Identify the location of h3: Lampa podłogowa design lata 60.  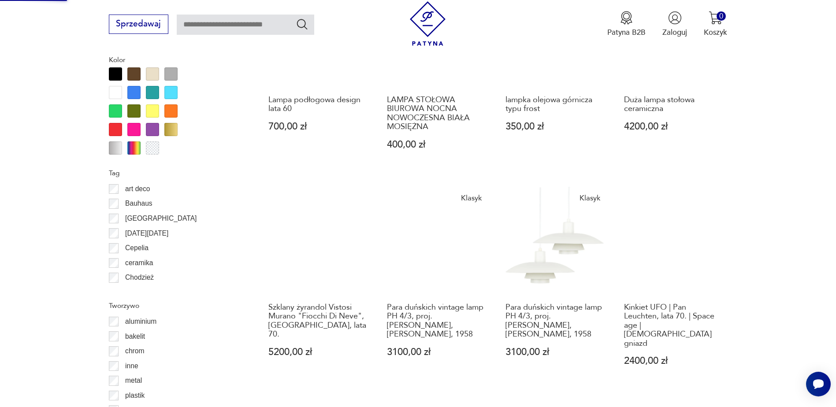
(317, 104).